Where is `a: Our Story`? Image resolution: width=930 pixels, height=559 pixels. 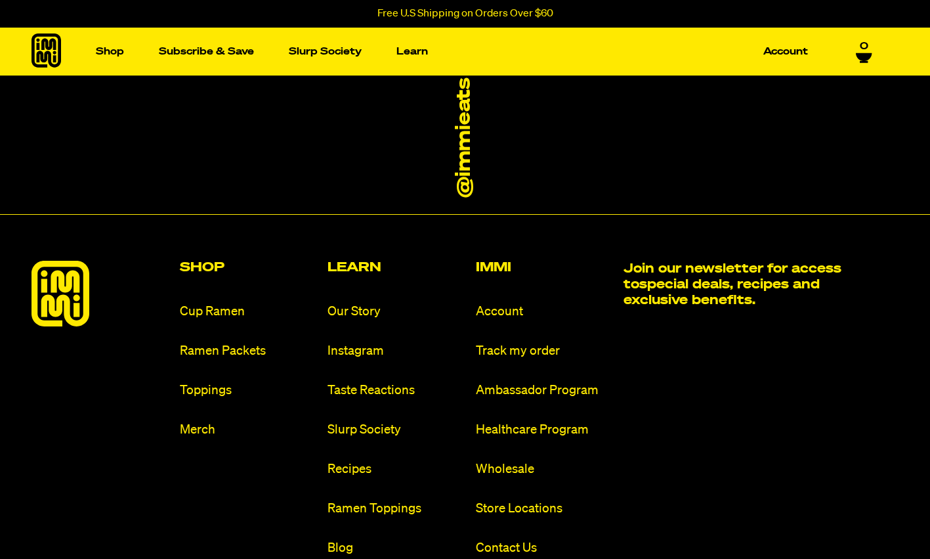 a: Our Story is located at coordinates (397, 311).